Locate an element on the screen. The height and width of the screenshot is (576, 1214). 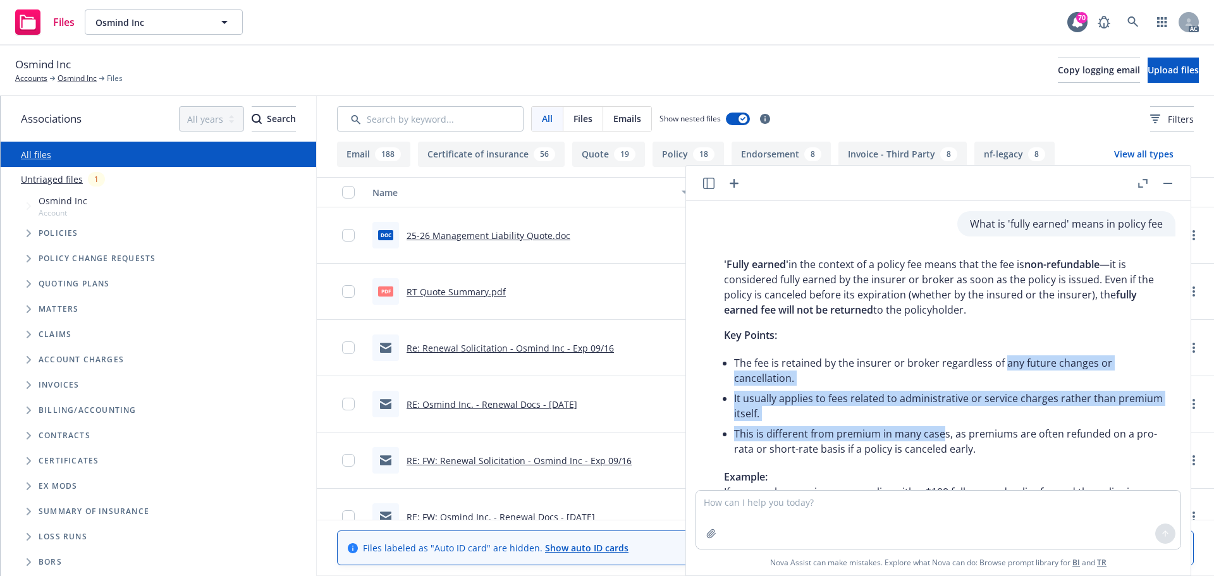
span: Matters is located at coordinates (58, 309).